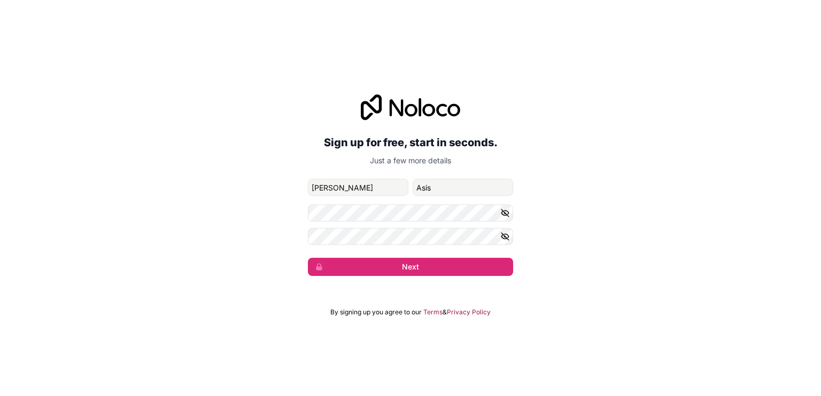 Image resolution: width=821 pixels, height=396 pixels. I want to click on a: Privacy Policy, so click(469, 313).